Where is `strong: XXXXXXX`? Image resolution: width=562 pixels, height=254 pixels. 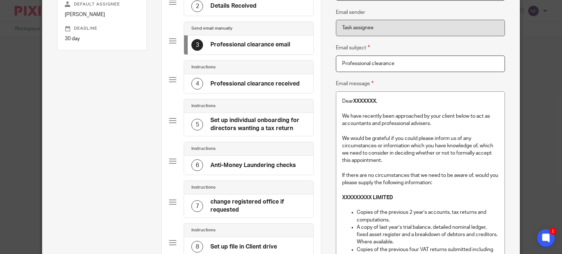
strong: XXXXXXX is located at coordinates (365, 101).